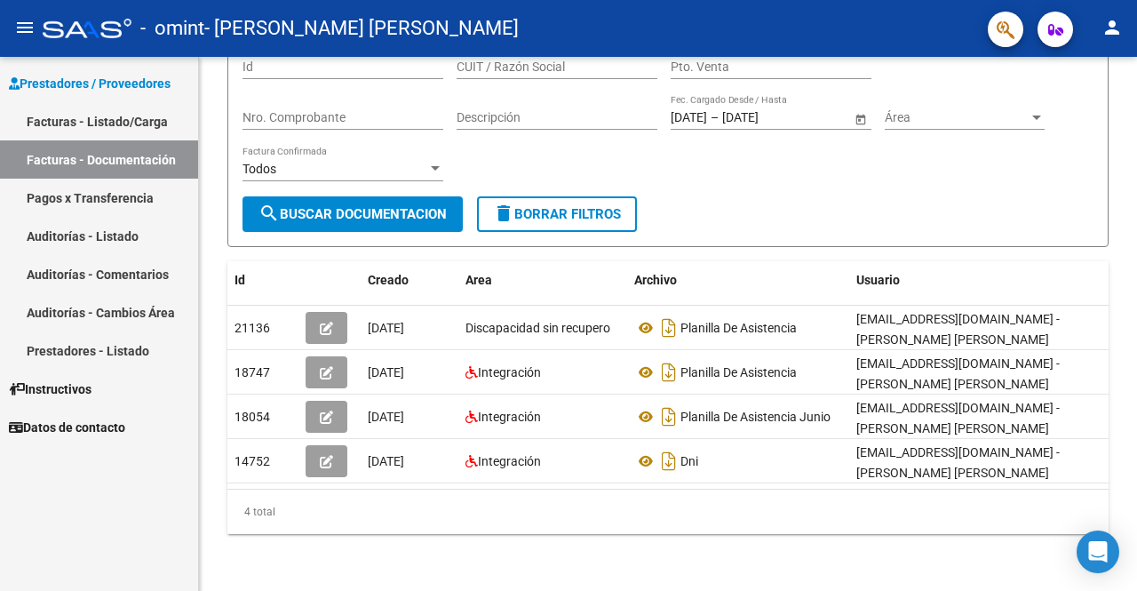 This screenshot has height=591, width=1137. Describe the element at coordinates (252, 461) in the screenshot. I see `span: 14752` at that location.